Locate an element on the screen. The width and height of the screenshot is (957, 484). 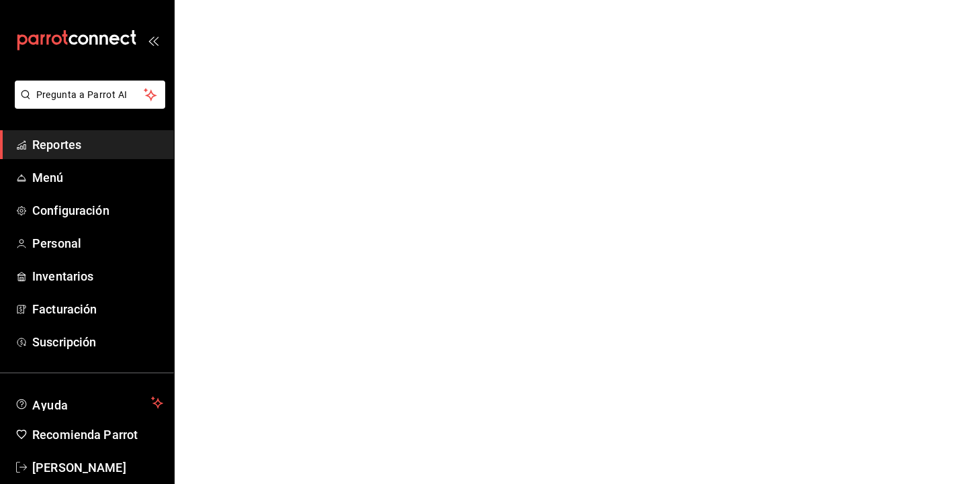
a: Pregunta a Parrot AI is located at coordinates (87, 104).